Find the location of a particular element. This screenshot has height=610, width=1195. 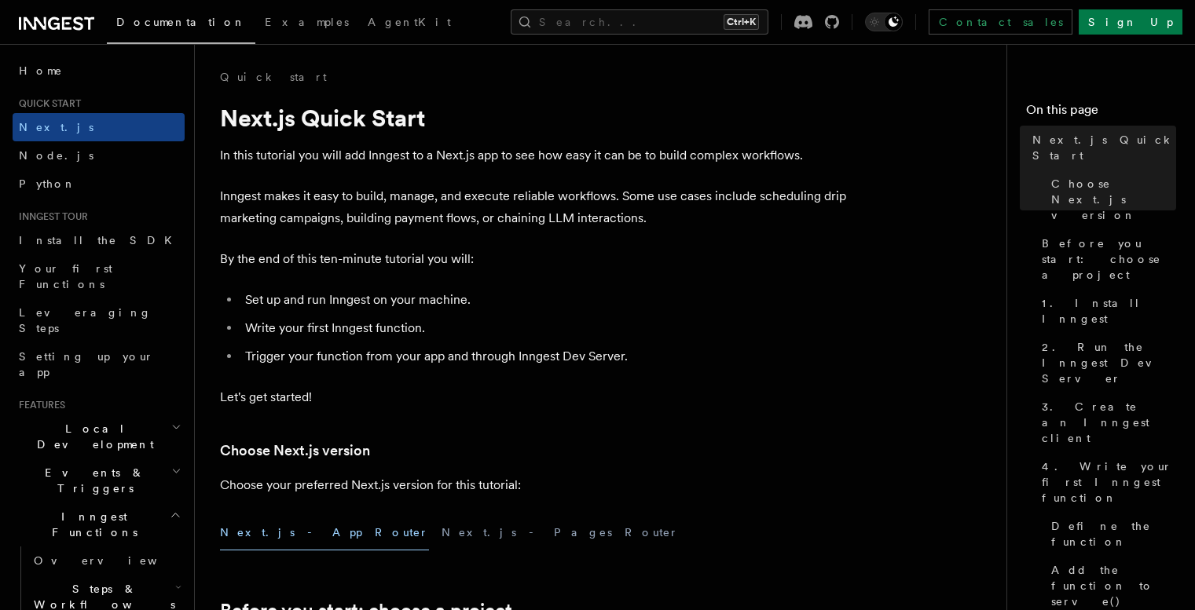

a: Node.js is located at coordinates (98, 156).